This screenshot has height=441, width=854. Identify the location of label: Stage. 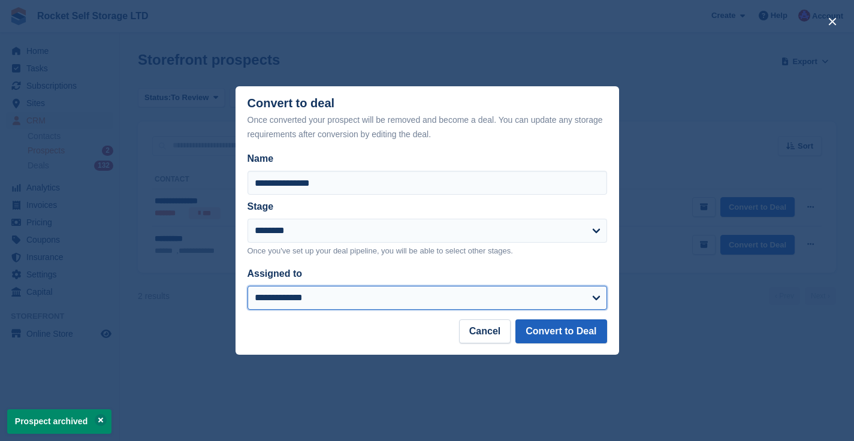
(261, 206).